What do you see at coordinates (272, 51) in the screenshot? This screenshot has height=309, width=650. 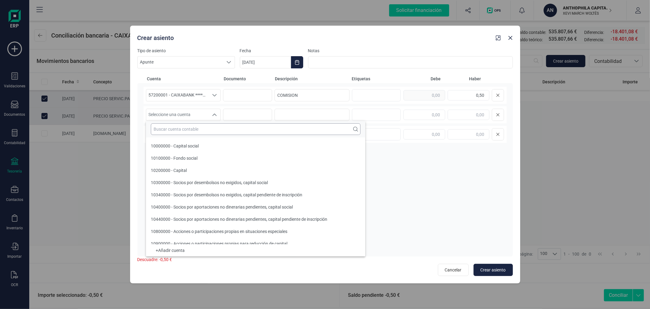 I see `label: Fecha` at bounding box center [272, 51].